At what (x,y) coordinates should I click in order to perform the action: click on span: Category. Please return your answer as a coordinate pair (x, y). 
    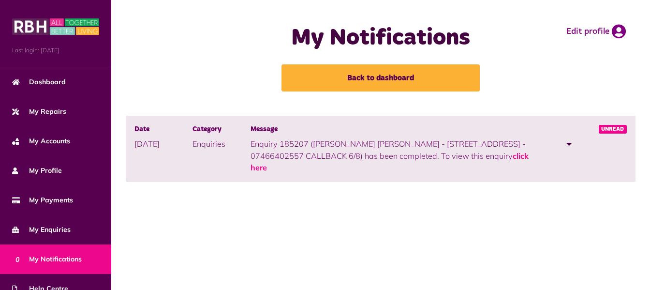
    Looking at the image, I should click on (221, 130).